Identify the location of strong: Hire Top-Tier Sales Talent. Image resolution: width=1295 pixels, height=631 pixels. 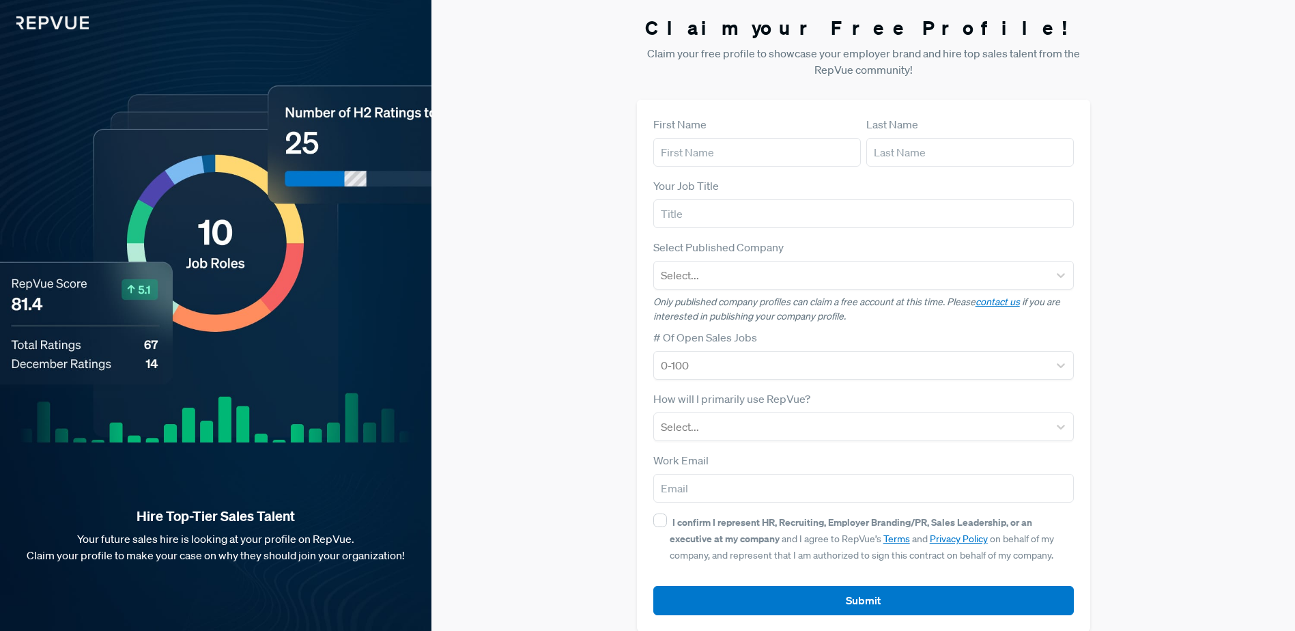
(216, 516).